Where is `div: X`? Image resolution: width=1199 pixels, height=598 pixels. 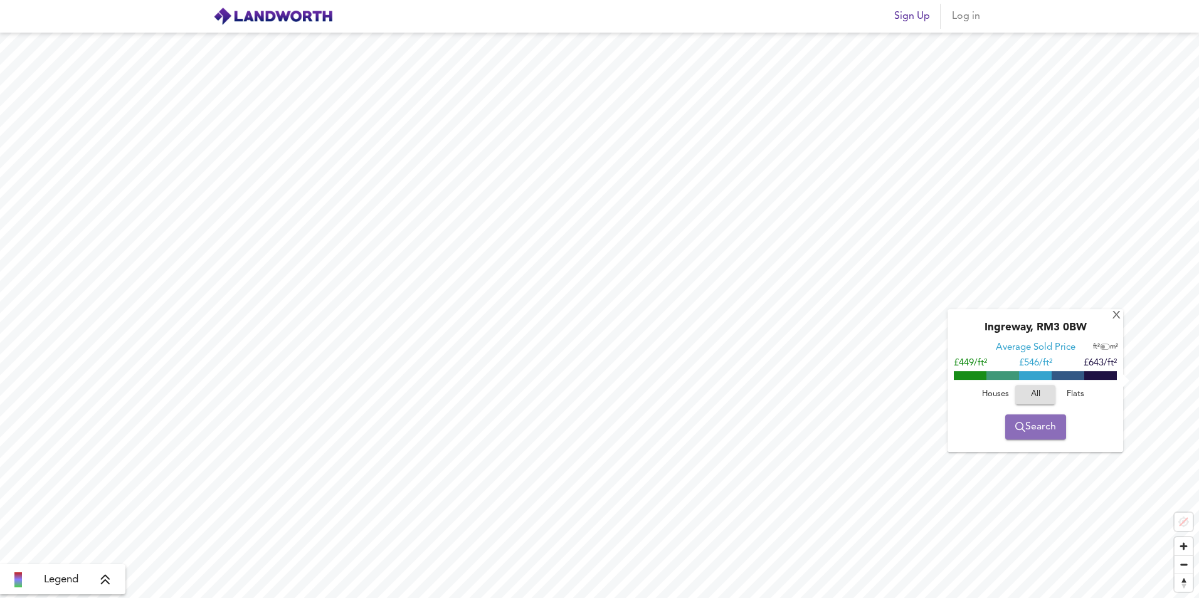 div: X is located at coordinates (1116, 316).